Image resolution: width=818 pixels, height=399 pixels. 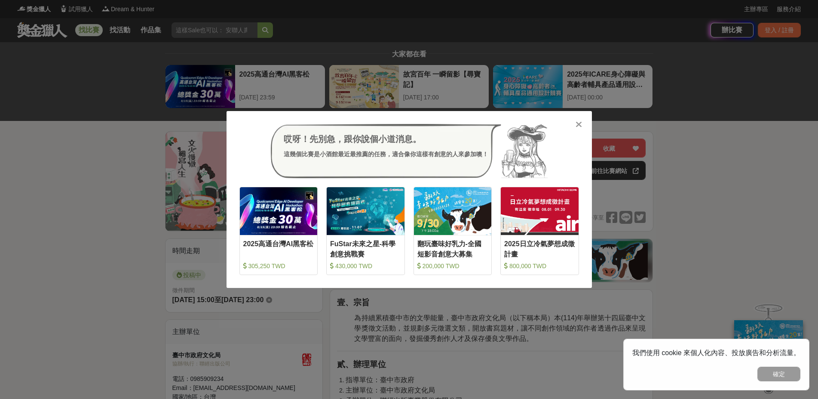 What do you see at coordinates (453, 230) in the screenshot?
I see `a: Cover Image翻玩臺味好乳力-全國短影音創意大募集 200,000 TWD` at bounding box center [453, 230].